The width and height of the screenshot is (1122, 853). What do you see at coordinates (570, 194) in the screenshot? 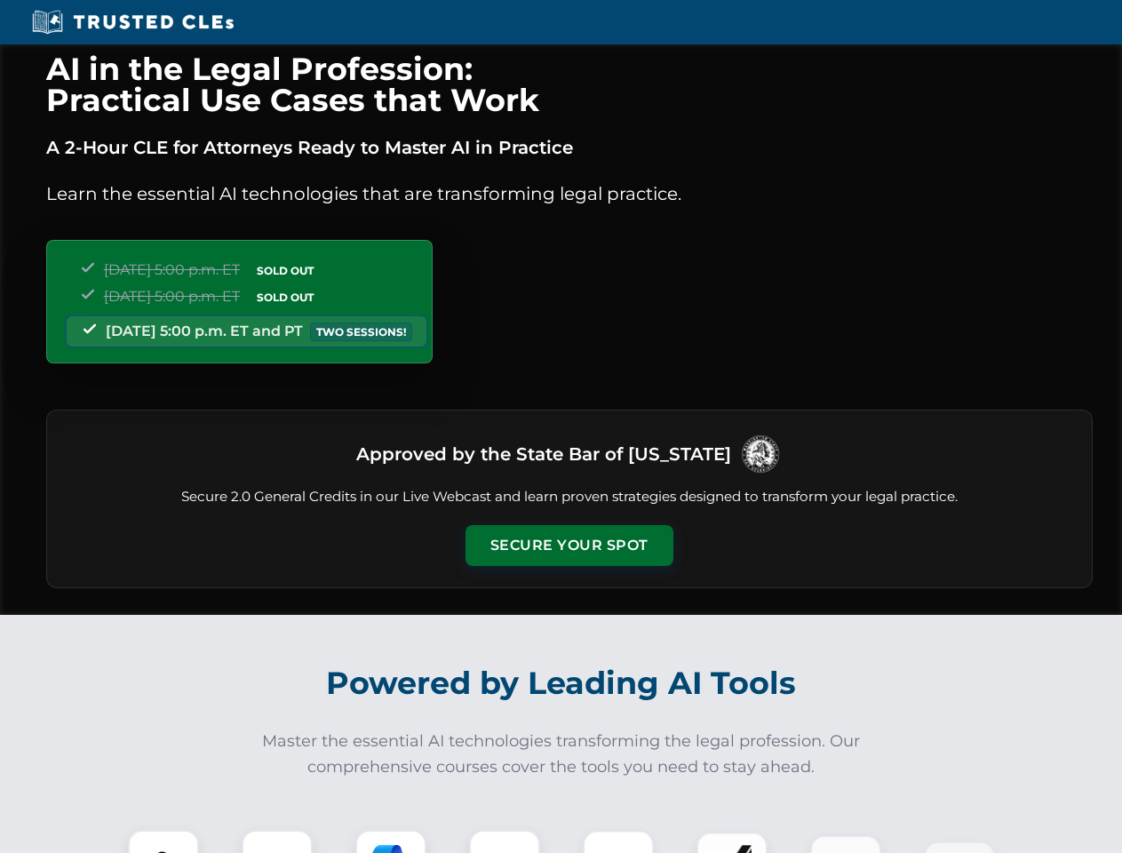
I see `p: Learn the essential AI technologies that are transforming legal practice.` at bounding box center [570, 194].